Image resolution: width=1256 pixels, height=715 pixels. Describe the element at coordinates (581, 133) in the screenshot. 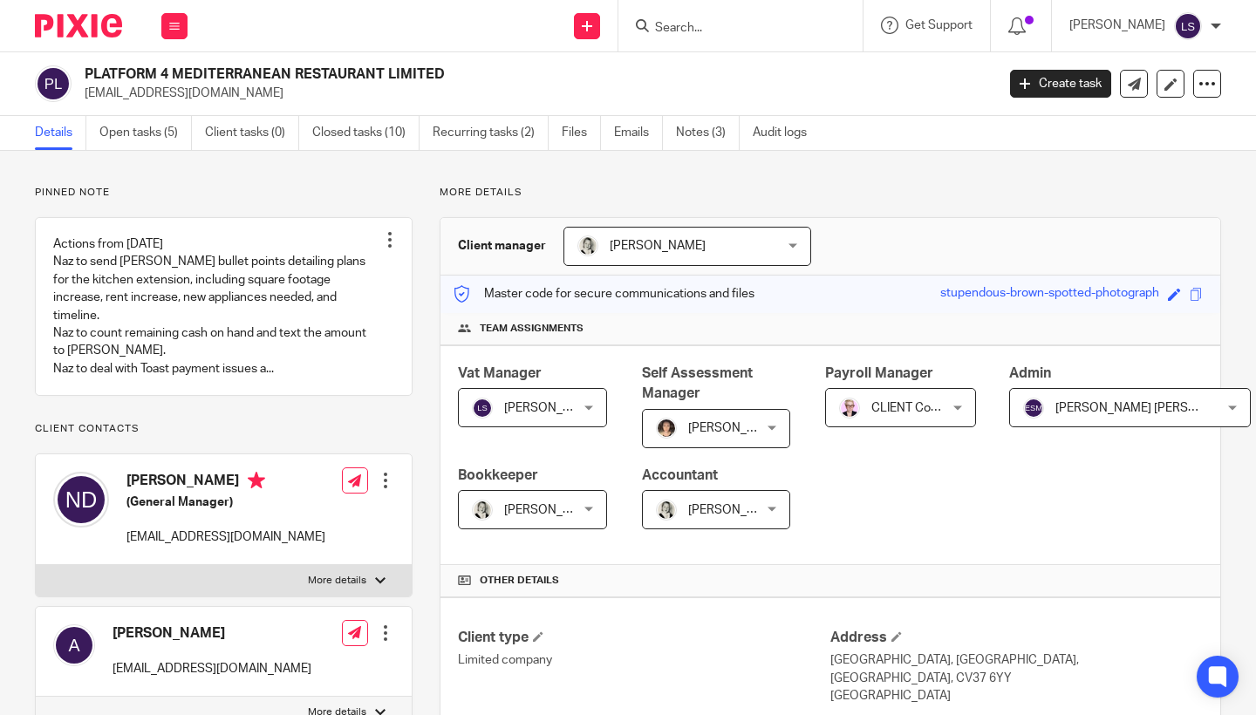

I see `a: Files` at that location.